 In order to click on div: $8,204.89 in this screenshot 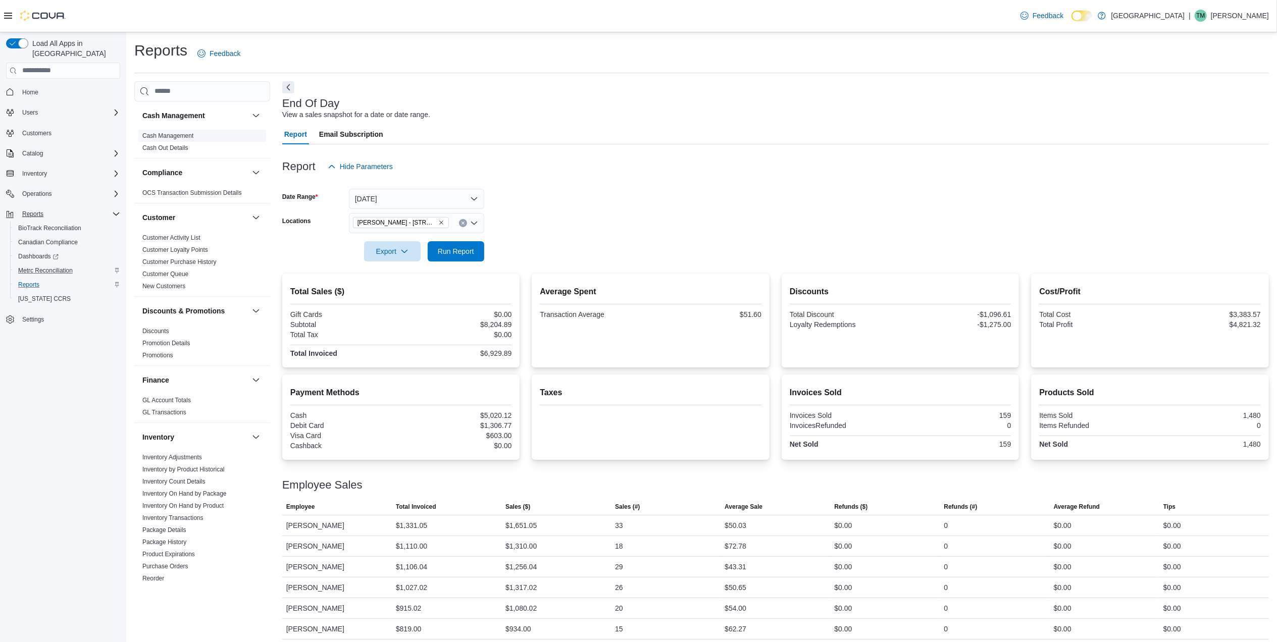, I will do `click(457, 325)`.